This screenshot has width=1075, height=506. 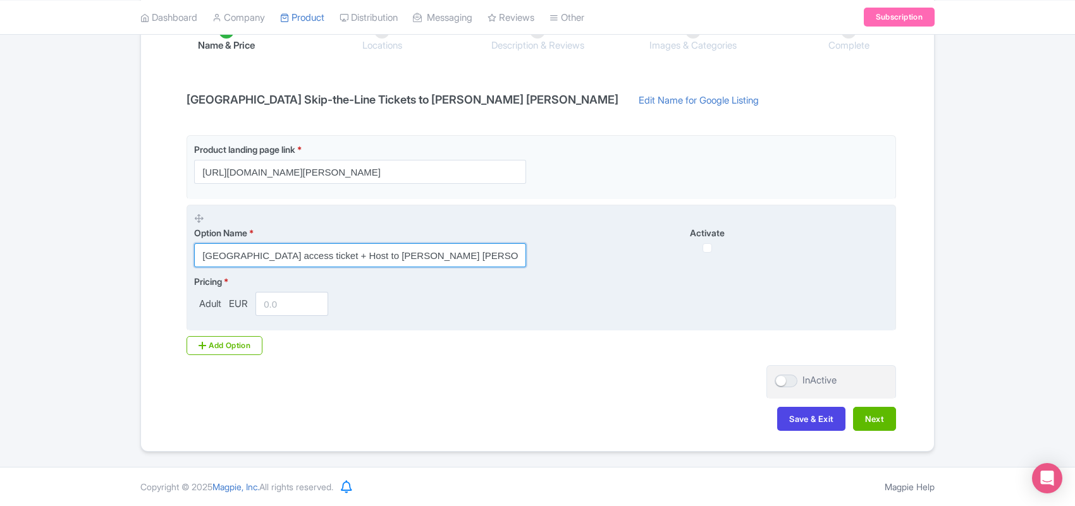 What do you see at coordinates (226, 38) in the screenshot?
I see `li: Name & Price` at bounding box center [226, 38].